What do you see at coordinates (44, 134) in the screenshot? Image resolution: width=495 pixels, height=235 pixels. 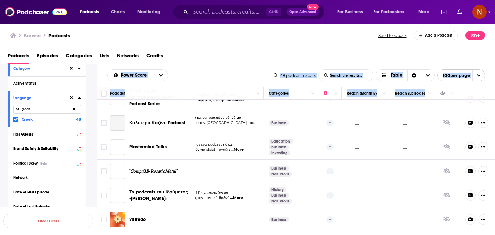 I see `div: Has Guests` at bounding box center [44, 134].